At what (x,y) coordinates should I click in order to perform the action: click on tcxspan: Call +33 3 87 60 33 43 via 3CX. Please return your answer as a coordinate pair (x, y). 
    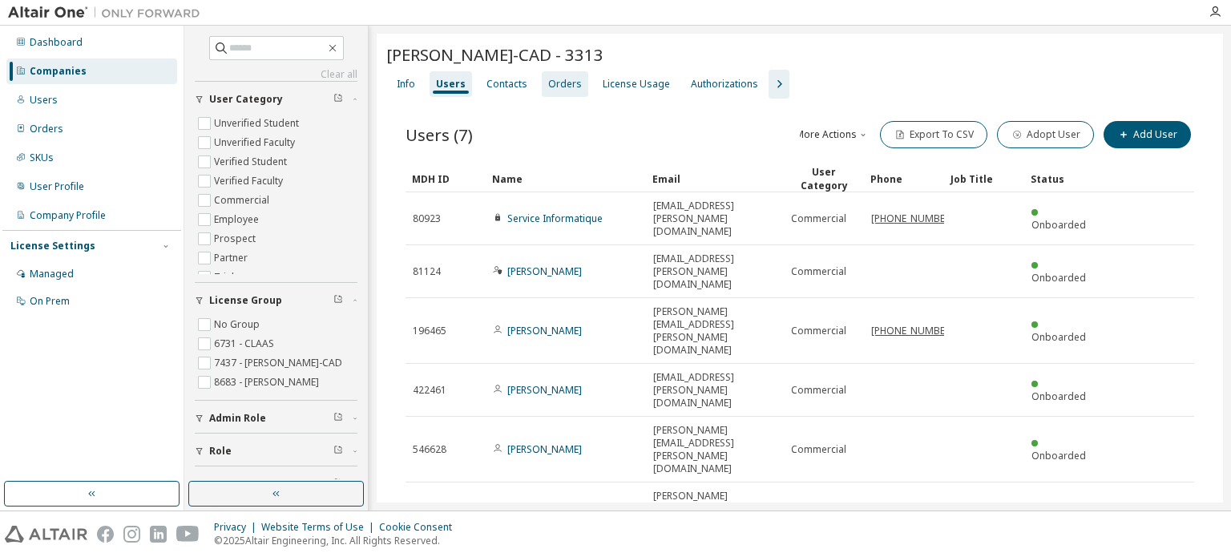
    Looking at the image, I should click on (912, 330).